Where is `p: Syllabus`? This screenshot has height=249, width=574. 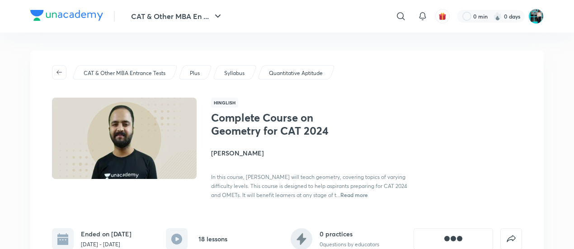 p: Syllabus is located at coordinates (234, 73).